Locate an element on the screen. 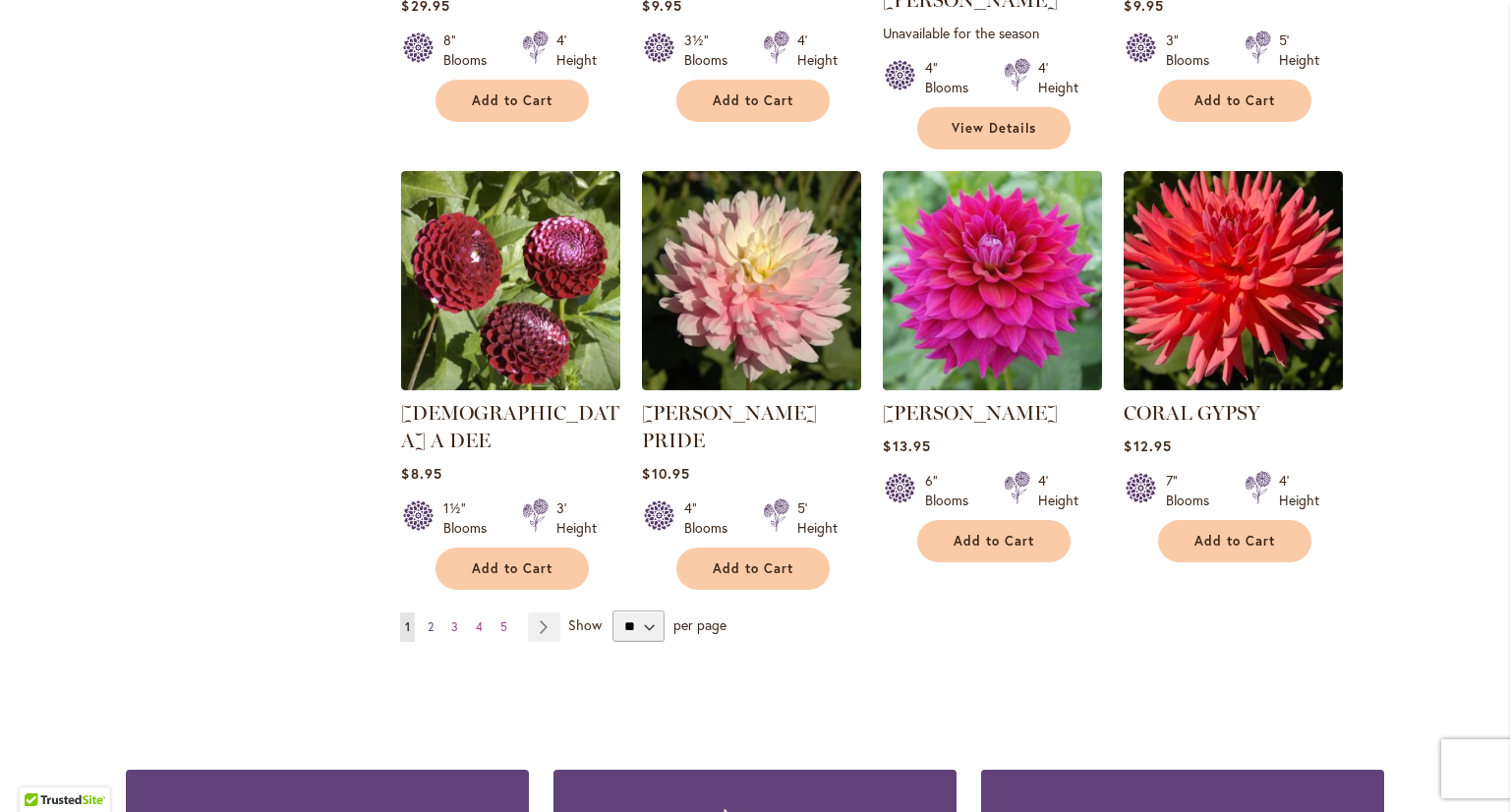 This screenshot has height=812, width=1510. span: $8.95 is located at coordinates (421, 473).